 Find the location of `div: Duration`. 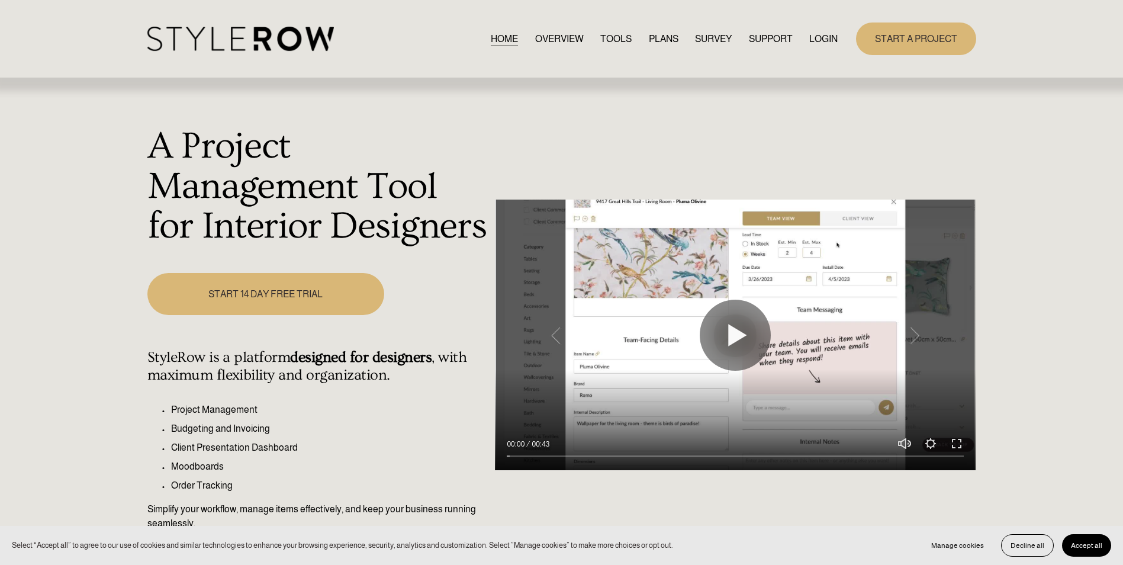

div: Duration is located at coordinates (540, 444).